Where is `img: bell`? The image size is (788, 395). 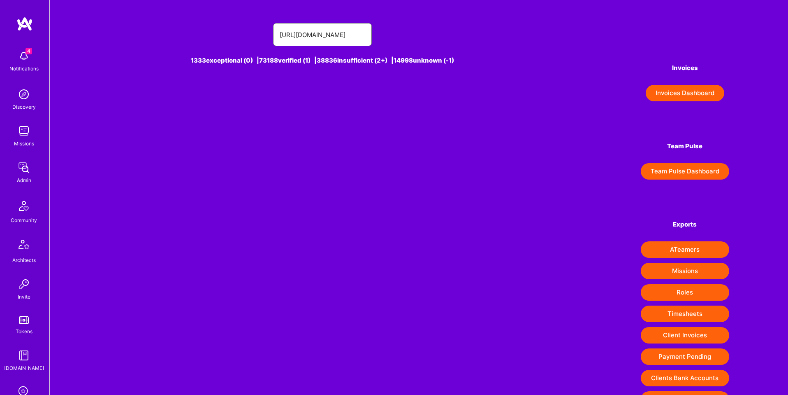 img: bell is located at coordinates (24, 56).